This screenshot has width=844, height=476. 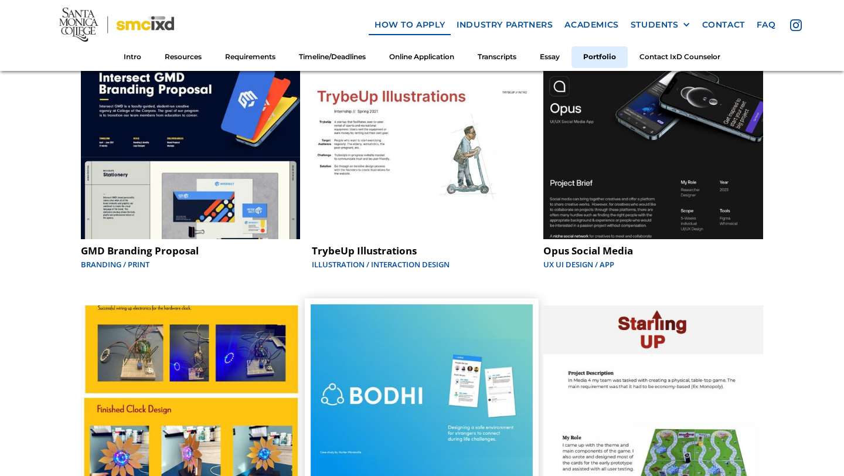 I want to click on div: UX UI Design / App, so click(x=653, y=264).